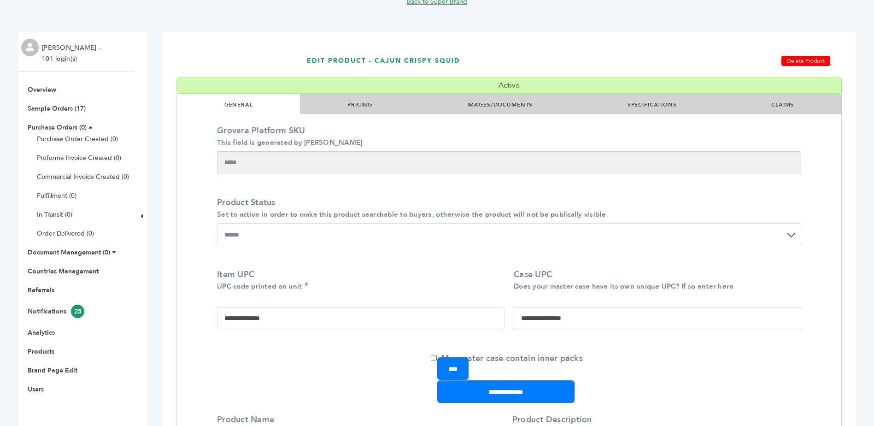 Image resolution: width=874 pixels, height=426 pixels. Describe the element at coordinates (41, 290) in the screenshot. I see `a: Referrals` at that location.